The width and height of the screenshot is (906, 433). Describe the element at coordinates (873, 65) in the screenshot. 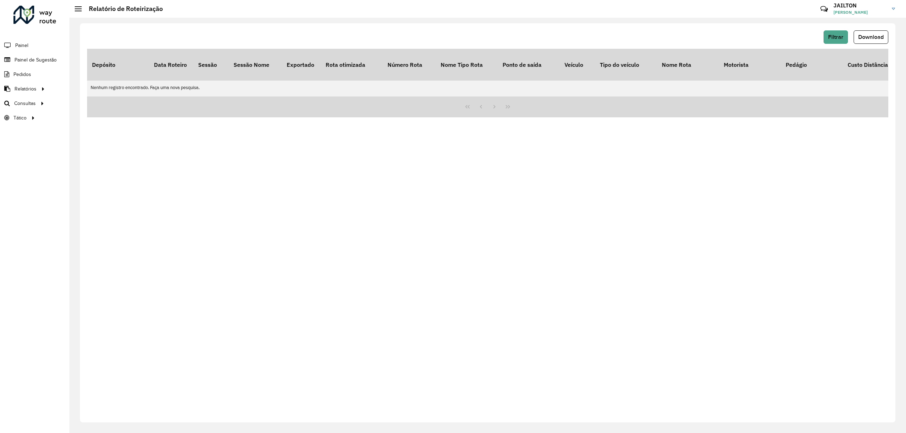

I see `th: Custo Distância` at that location.